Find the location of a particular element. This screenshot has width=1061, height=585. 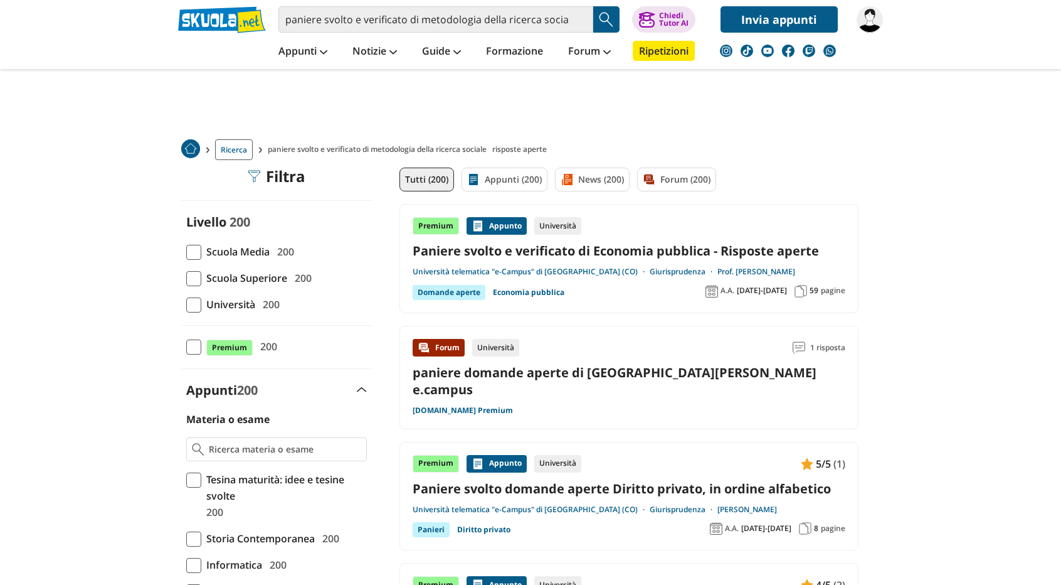

input: Cerca appunti, riassunti o versioni is located at coordinates (436, 19).